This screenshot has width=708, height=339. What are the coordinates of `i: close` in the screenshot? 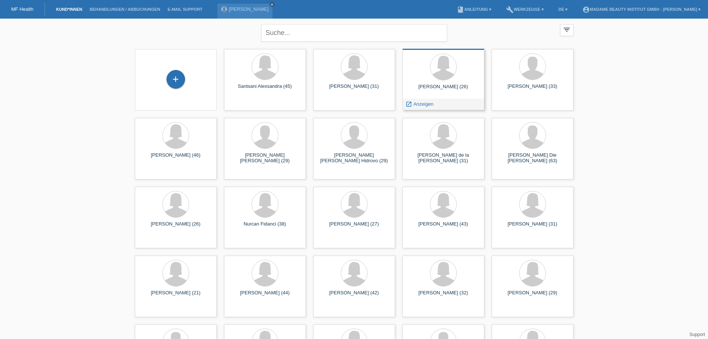 It's located at (272, 4).